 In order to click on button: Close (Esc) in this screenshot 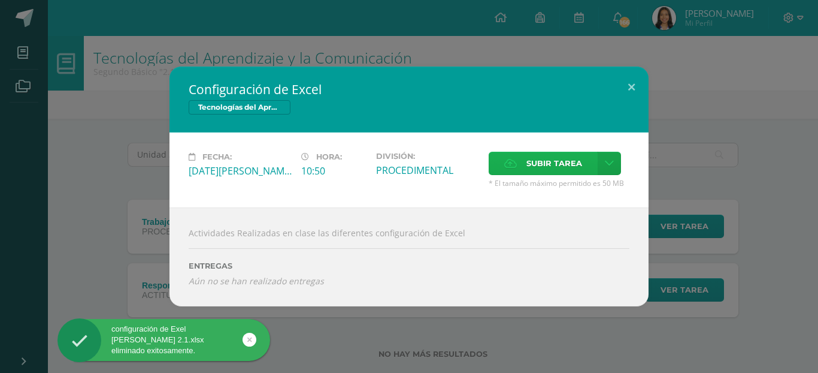, I will do `click(631, 87)`.